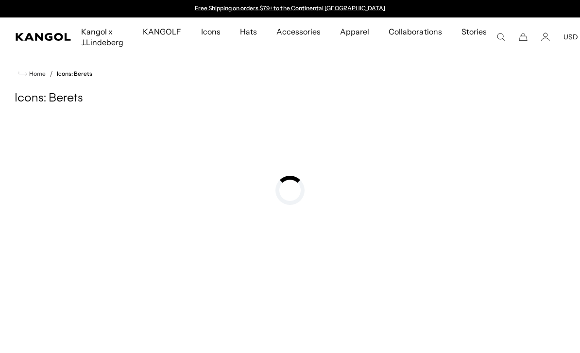 The height and width of the screenshot is (353, 580). I want to click on a: Stories, so click(474, 37).